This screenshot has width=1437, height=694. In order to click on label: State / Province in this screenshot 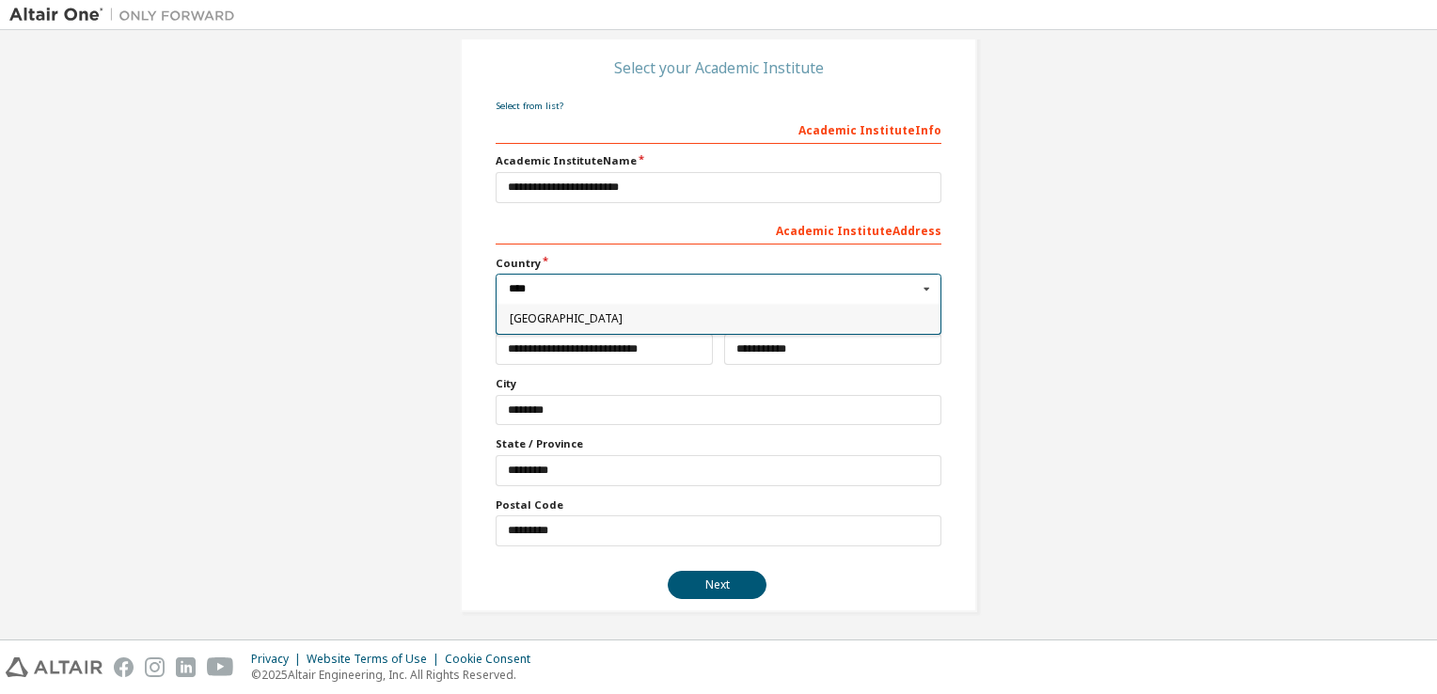, I will do `click(718, 444)`.